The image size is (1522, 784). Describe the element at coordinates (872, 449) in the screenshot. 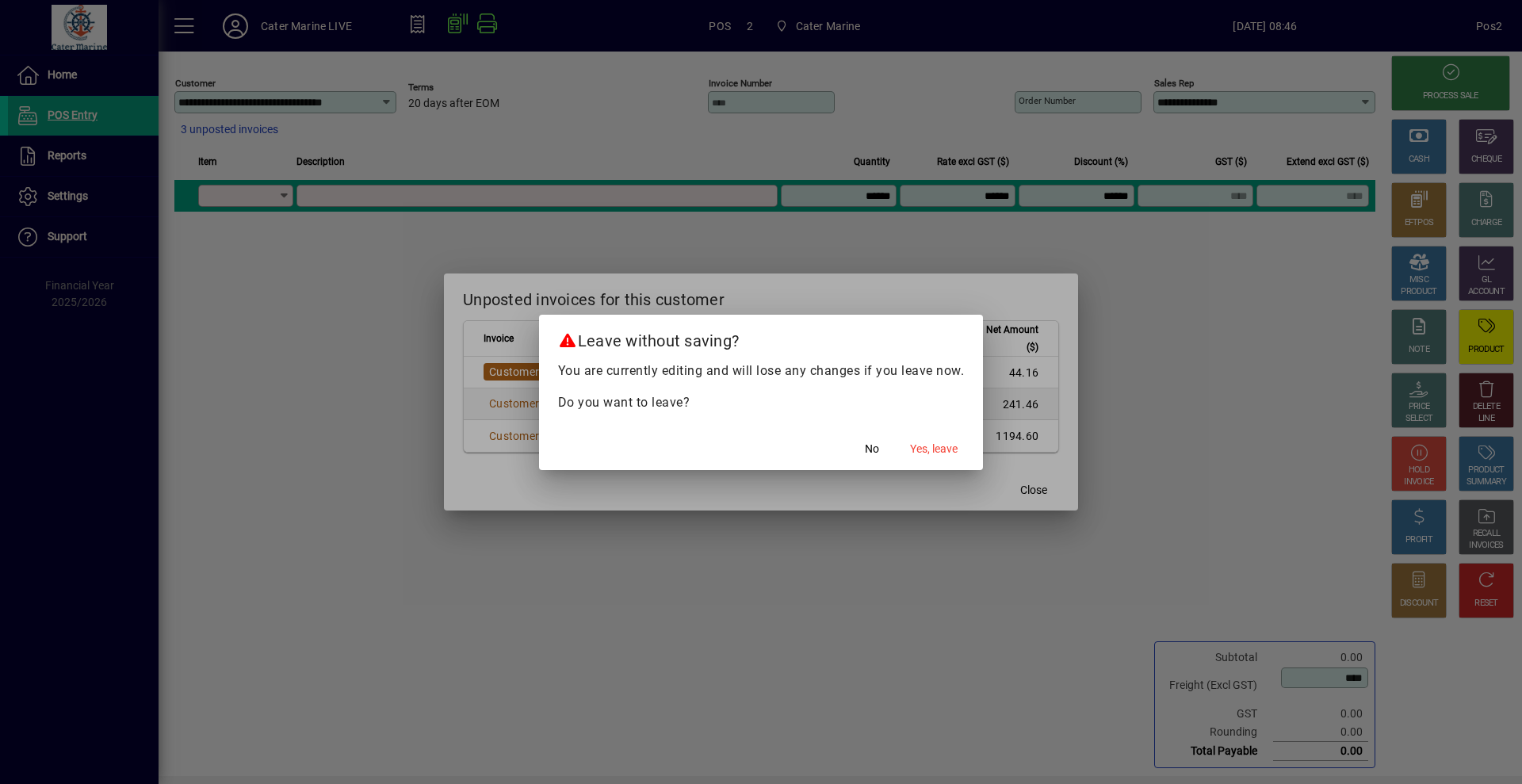

I see `span: No` at that location.